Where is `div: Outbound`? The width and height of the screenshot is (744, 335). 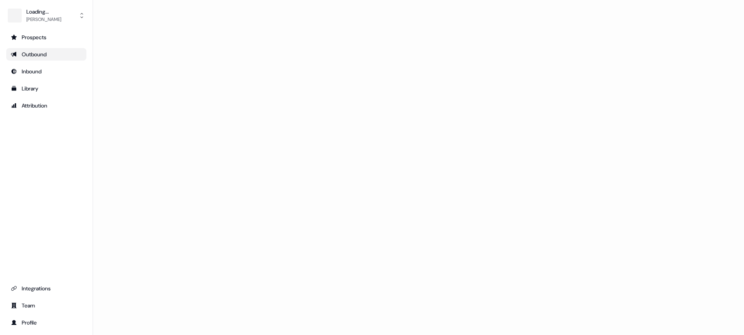 div: Outbound is located at coordinates (46, 54).